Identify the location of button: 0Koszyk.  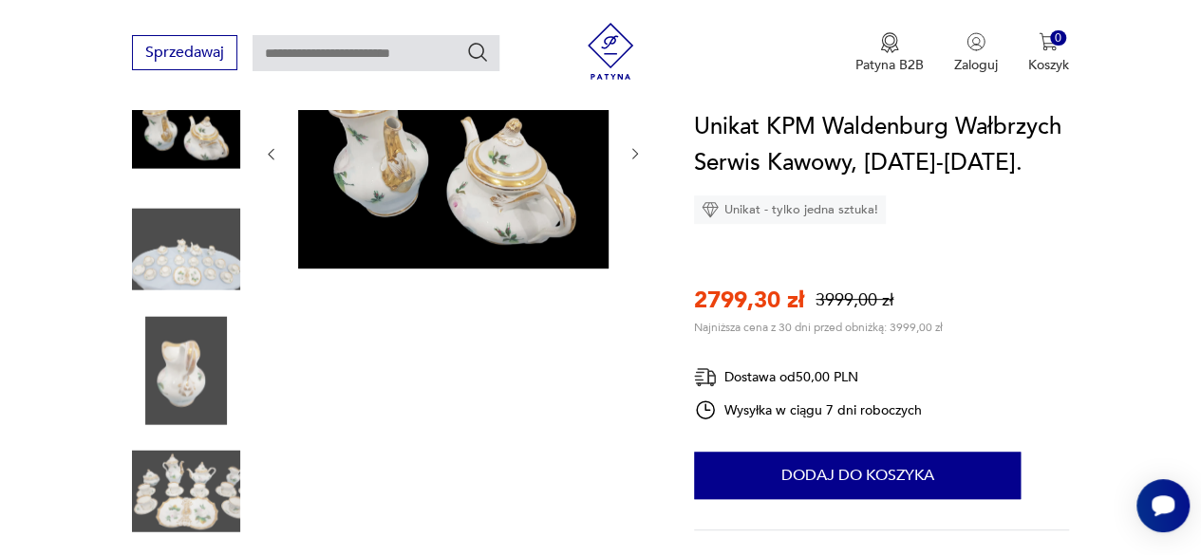
(1048, 53).